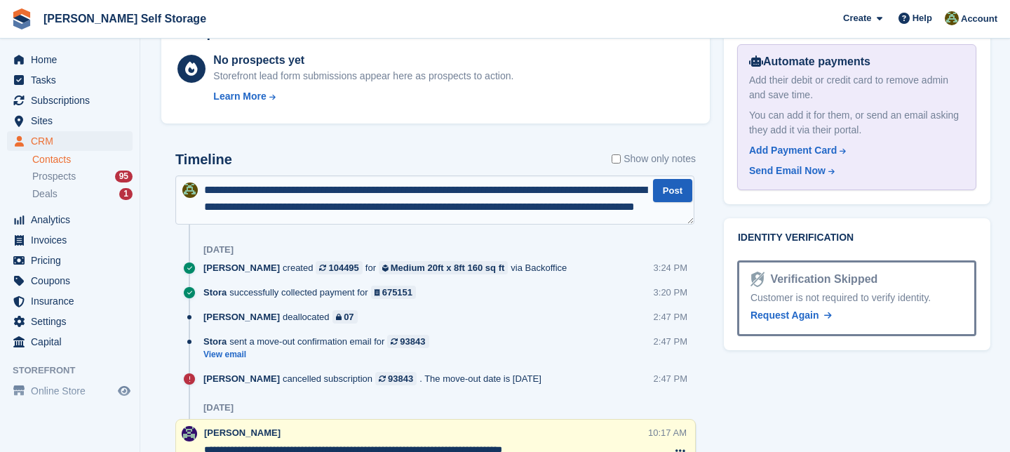 The image size is (1010, 452). Describe the element at coordinates (73, 301) in the screenshot. I see `span: Insurance` at that location.